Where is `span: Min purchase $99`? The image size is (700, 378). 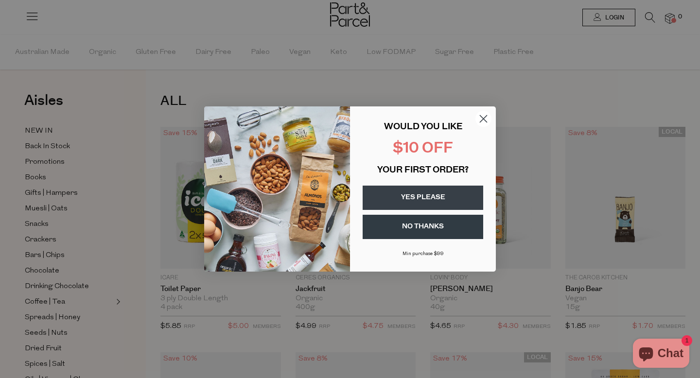
span: Min purchase $99 is located at coordinates (423, 254).